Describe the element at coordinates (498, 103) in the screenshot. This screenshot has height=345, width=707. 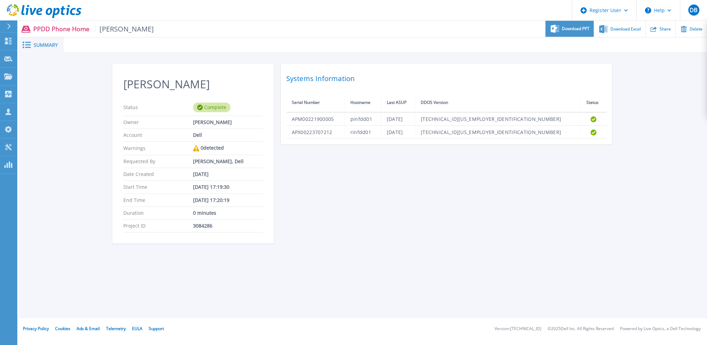
I see `th: DDOS Version` at that location.